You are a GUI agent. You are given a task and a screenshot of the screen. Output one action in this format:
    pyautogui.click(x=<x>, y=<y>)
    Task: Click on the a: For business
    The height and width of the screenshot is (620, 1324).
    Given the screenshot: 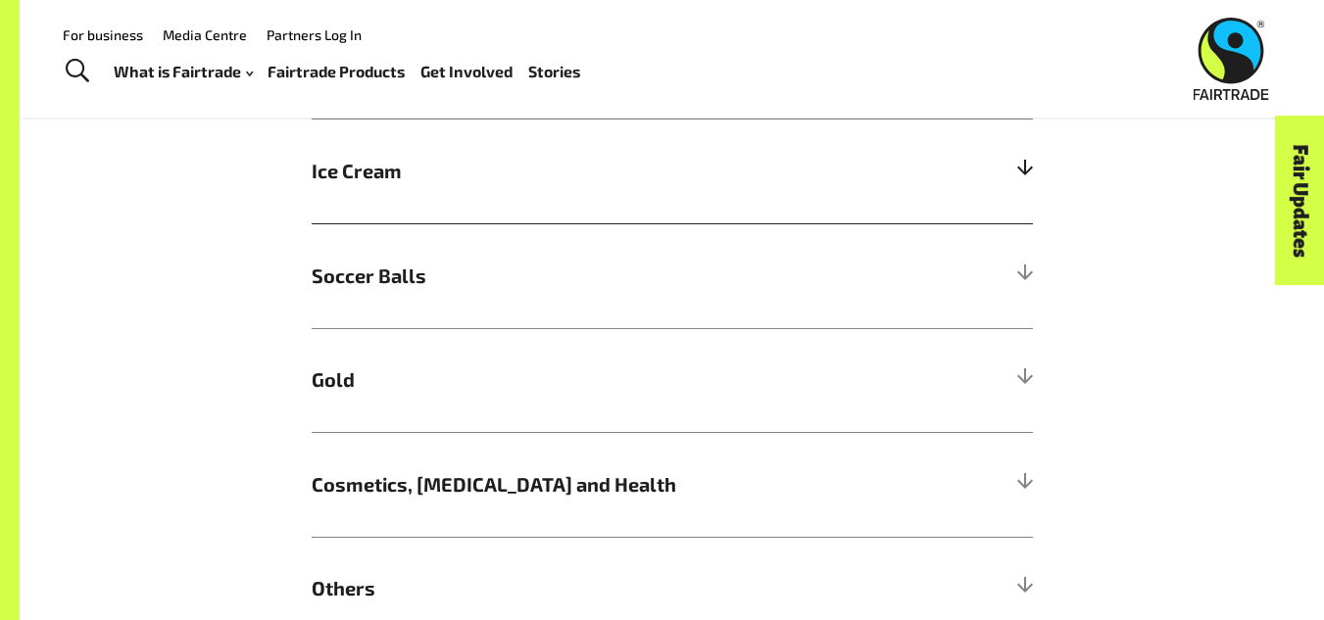 What is the action you would take?
    pyautogui.click(x=103, y=34)
    